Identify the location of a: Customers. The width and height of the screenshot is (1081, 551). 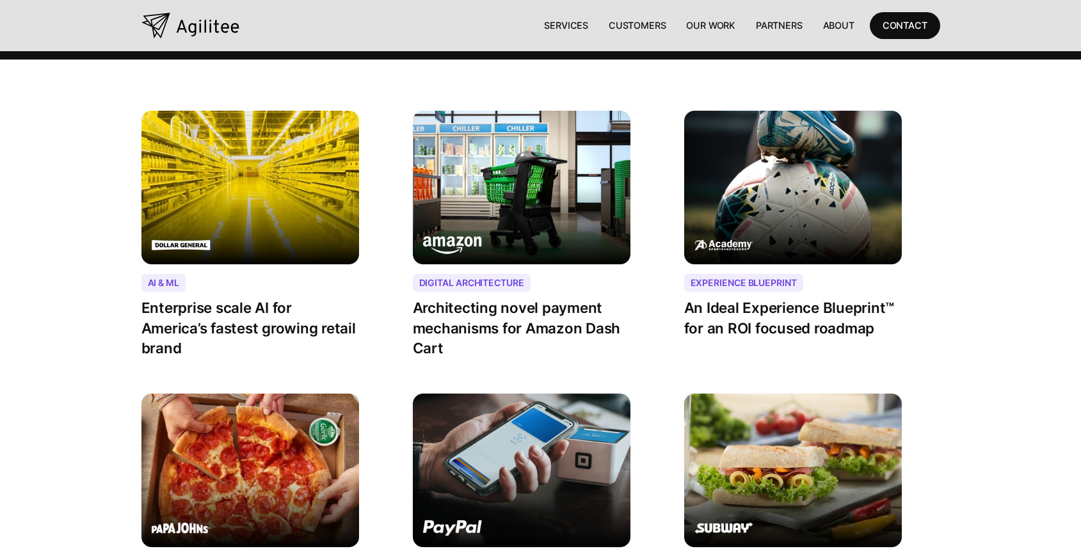
(637, 25).